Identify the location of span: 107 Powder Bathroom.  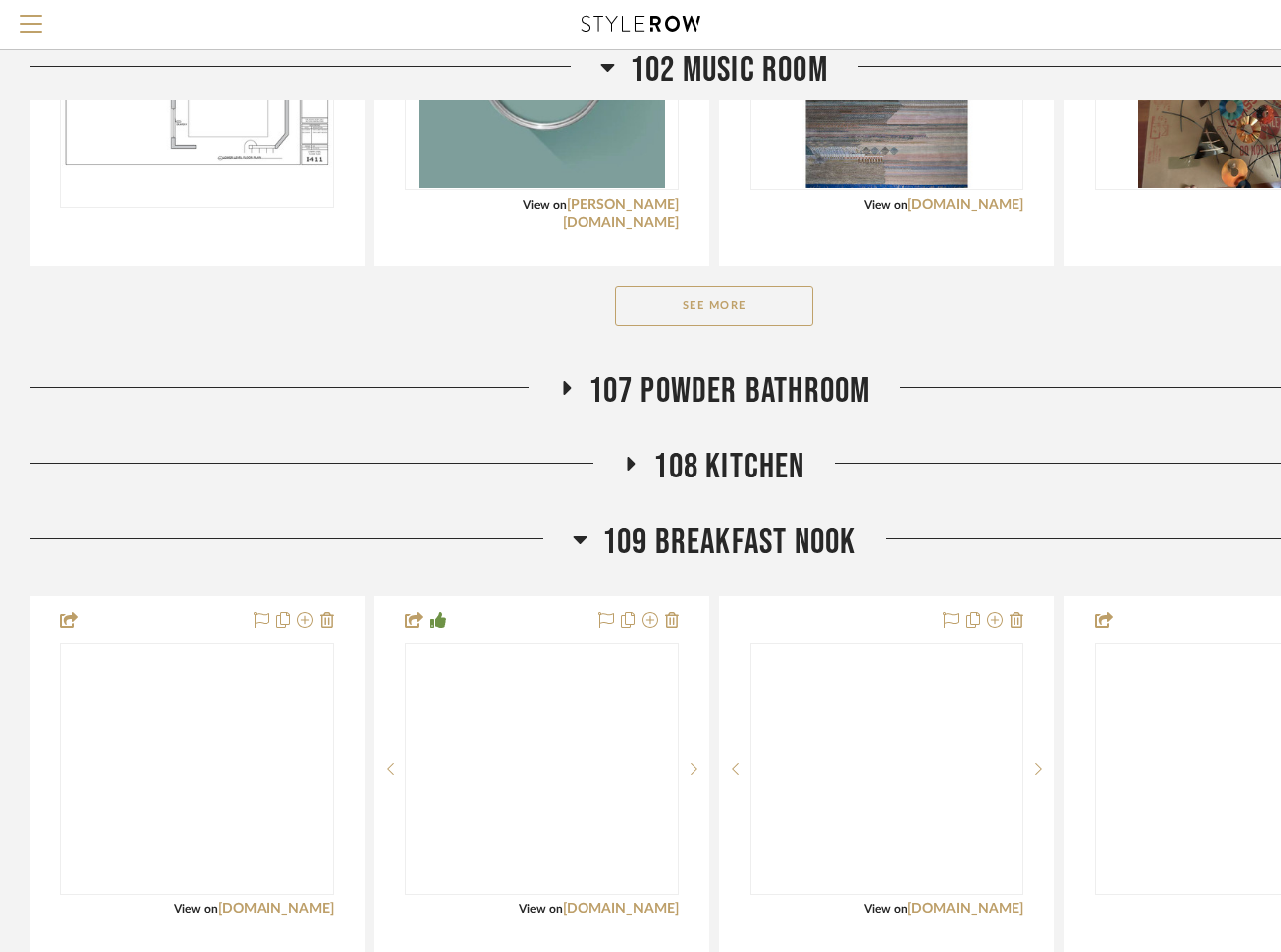
(729, 392).